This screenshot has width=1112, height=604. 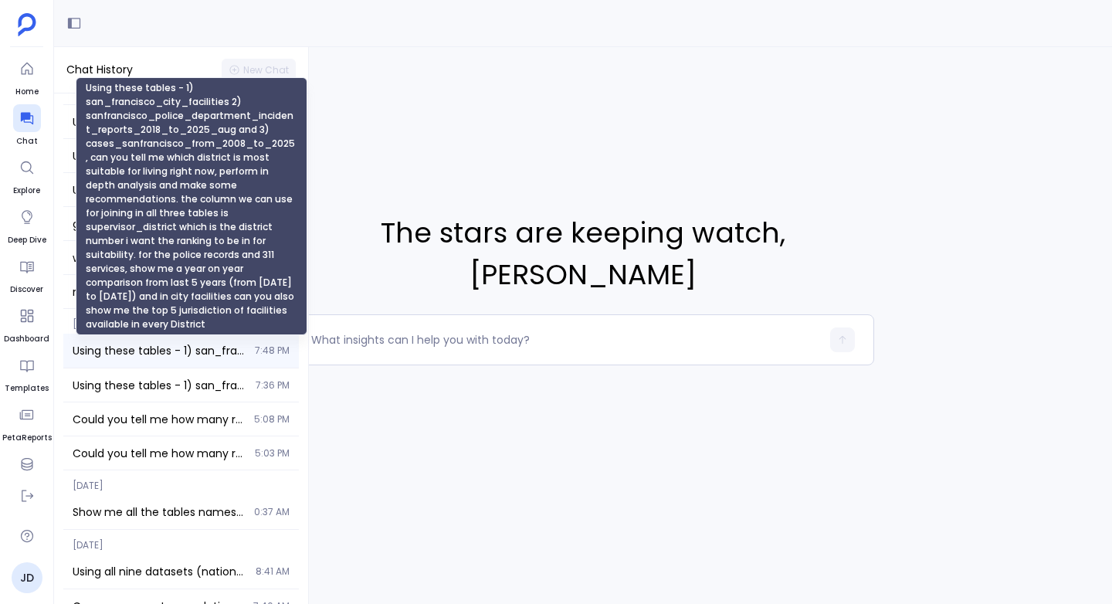 What do you see at coordinates (26, 324) in the screenshot?
I see `a: Dashboard` at bounding box center [26, 324].